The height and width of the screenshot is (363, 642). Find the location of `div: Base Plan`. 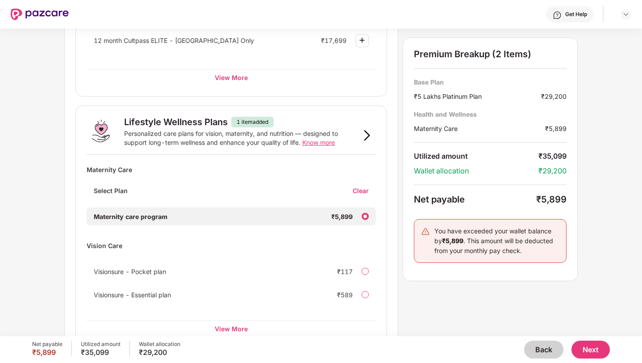

div: Base Plan is located at coordinates (491, 82).